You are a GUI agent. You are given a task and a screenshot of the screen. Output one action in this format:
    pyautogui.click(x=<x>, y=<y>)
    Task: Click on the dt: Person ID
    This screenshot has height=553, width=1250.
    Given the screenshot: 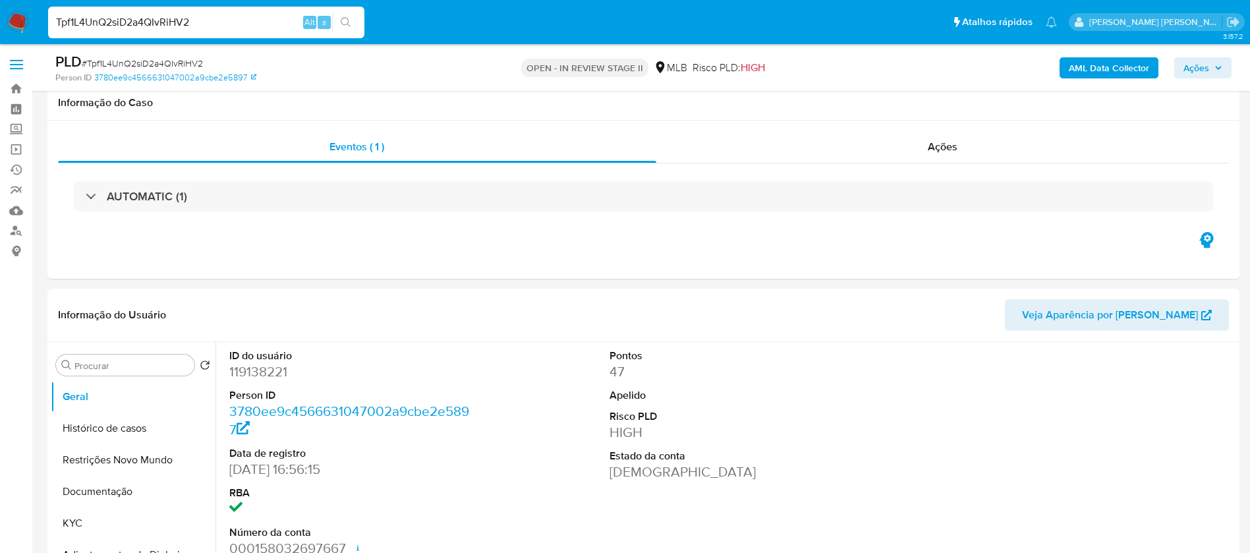 What is the action you would take?
    pyautogui.click(x=349, y=396)
    